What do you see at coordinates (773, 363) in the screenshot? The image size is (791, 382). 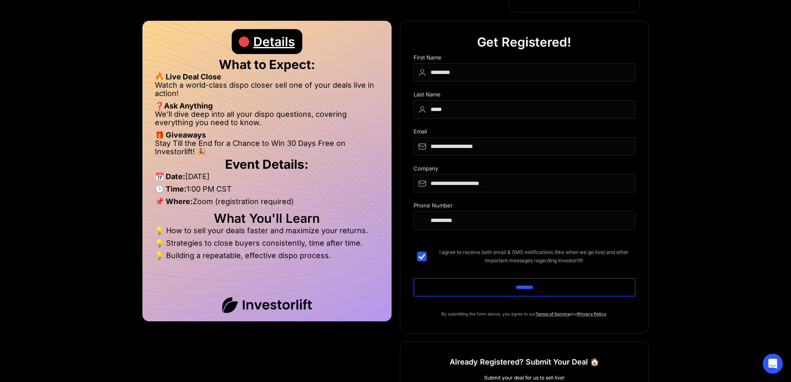 I see `div: Open Intercom Messenger` at bounding box center [773, 363].